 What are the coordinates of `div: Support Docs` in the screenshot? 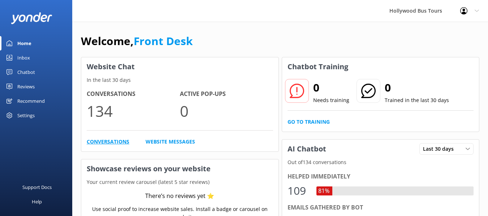 It's located at (37, 187).